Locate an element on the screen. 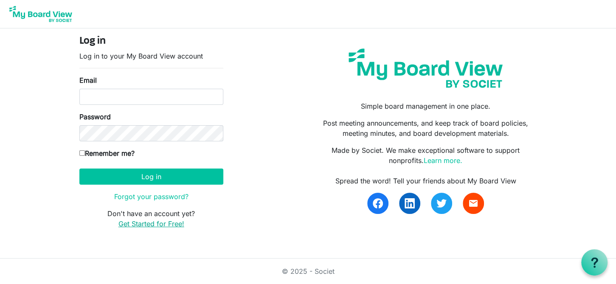 The height and width of the screenshot is (284, 616). a: email is located at coordinates (473, 203).